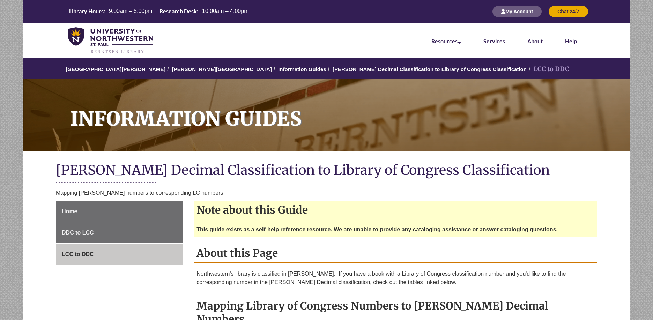 The width and height of the screenshot is (653, 320). I want to click on span: Home, so click(69, 211).